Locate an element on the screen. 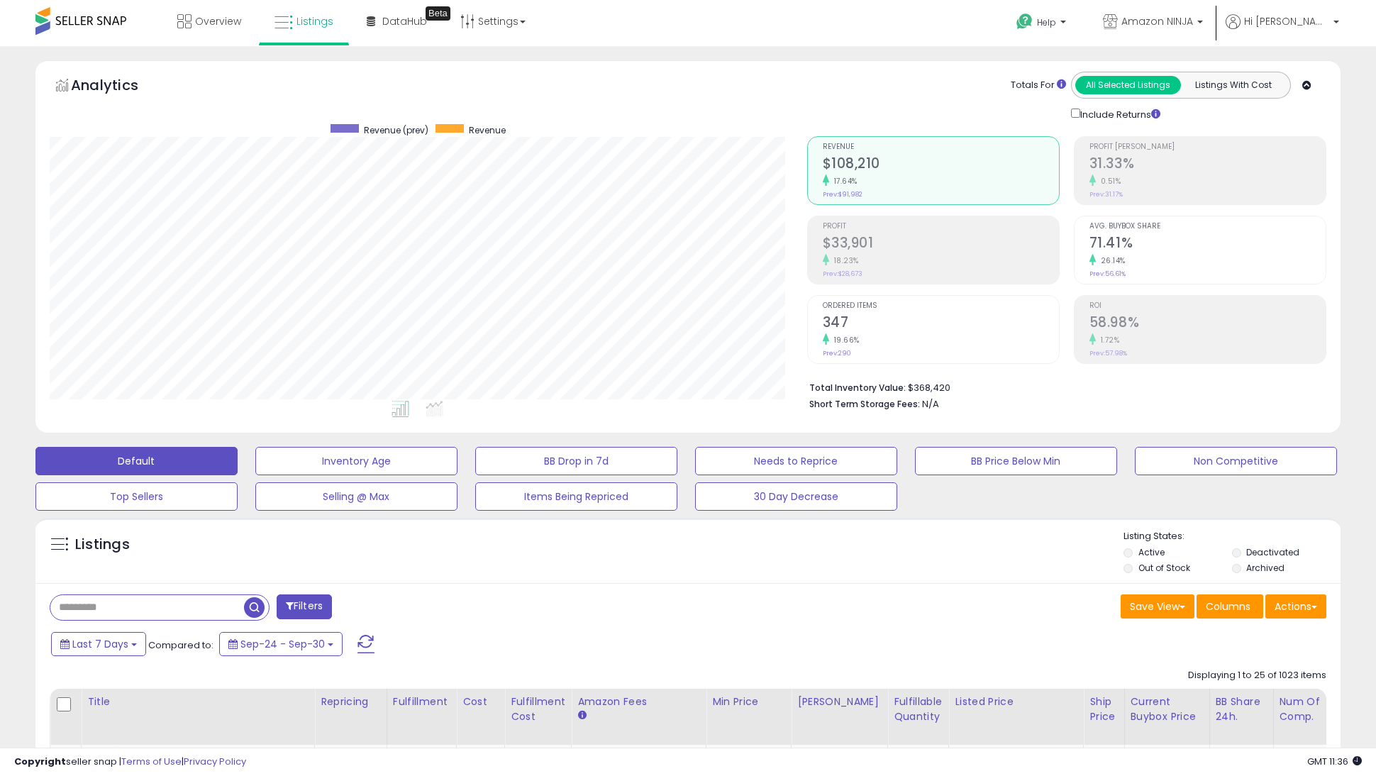 Image resolution: width=1376 pixels, height=776 pixels. a: Terms of Use is located at coordinates (151, 761).